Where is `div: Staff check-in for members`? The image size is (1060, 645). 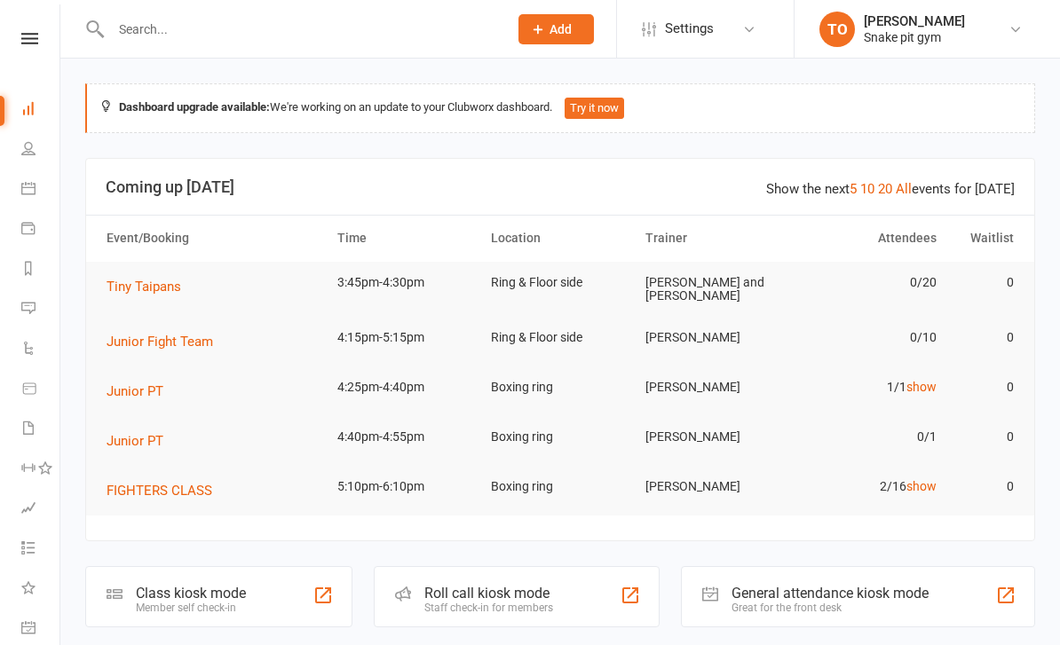
div: Staff check-in for members is located at coordinates (488, 608).